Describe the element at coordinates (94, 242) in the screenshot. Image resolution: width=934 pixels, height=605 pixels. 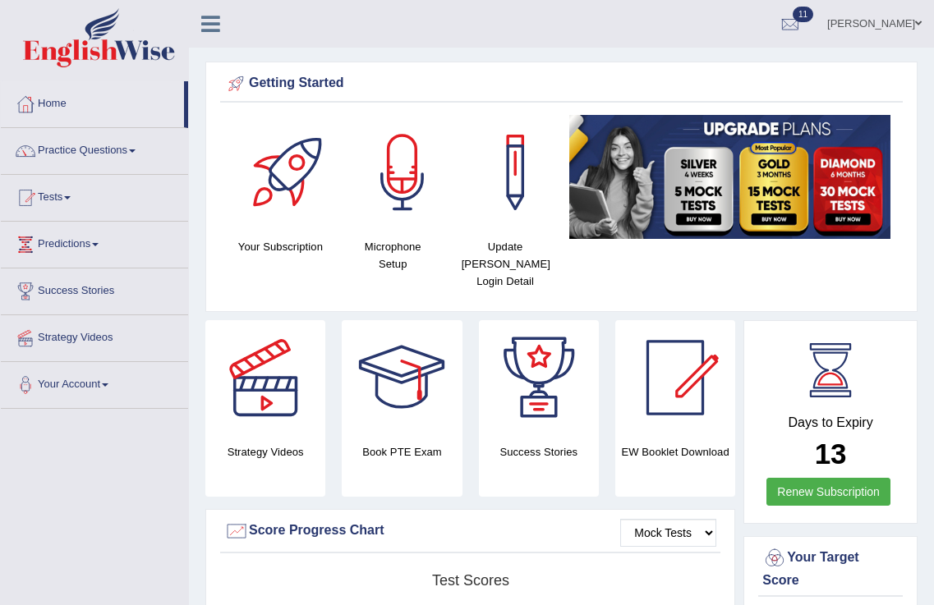
I see `a: Predictions` at that location.